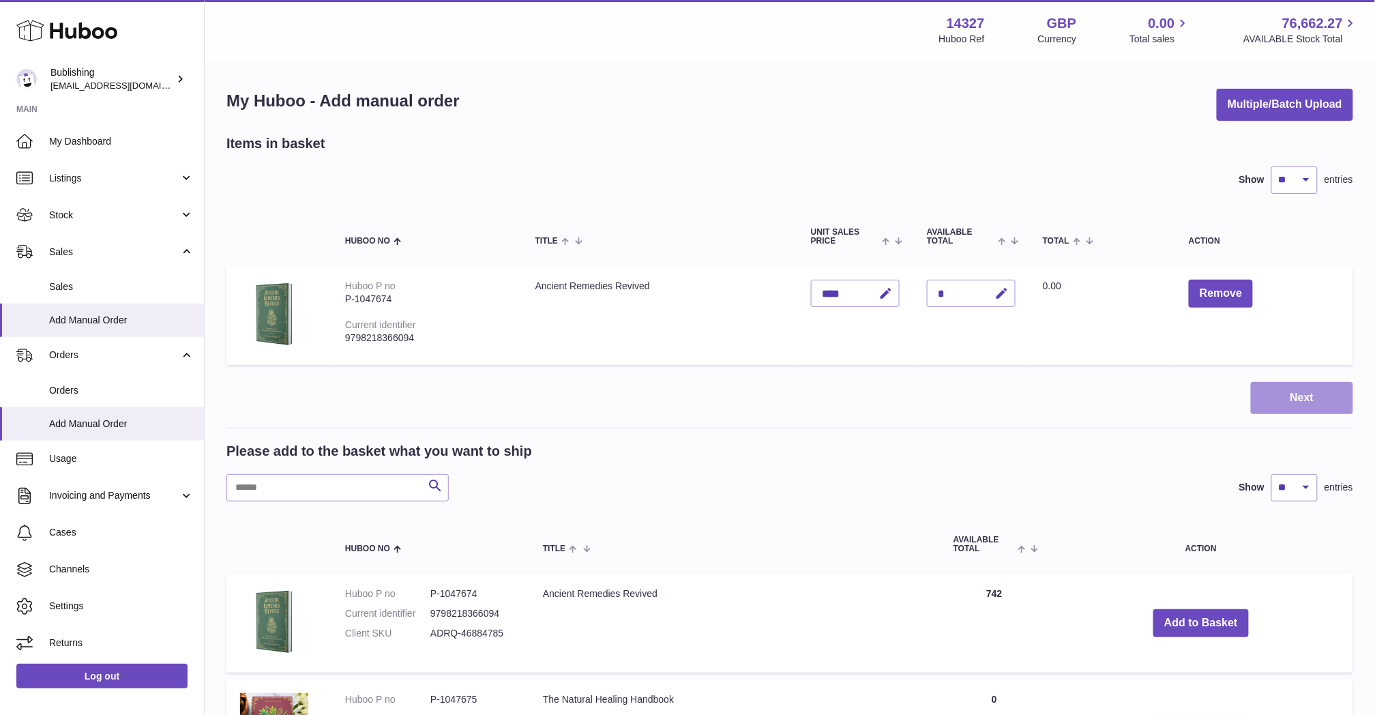  I want to click on span: Returns, so click(121, 643).